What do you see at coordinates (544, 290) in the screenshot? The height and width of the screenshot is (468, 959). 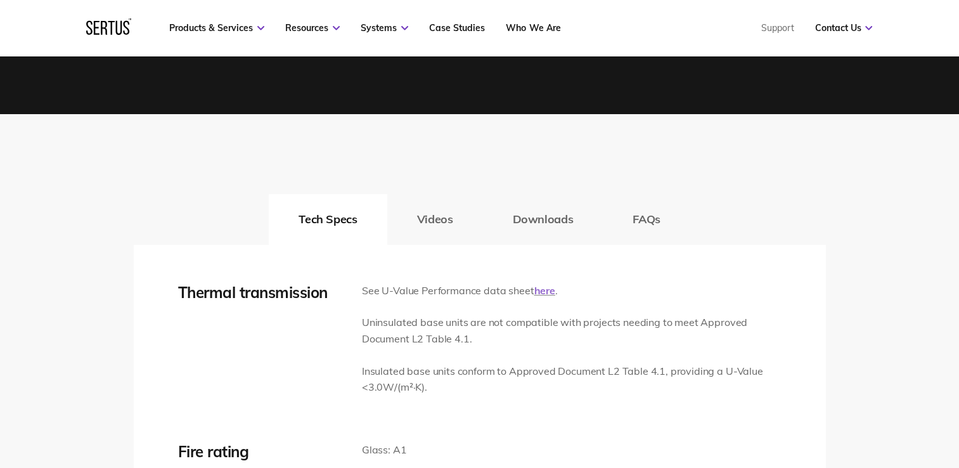 I see `a: here` at bounding box center [544, 290].